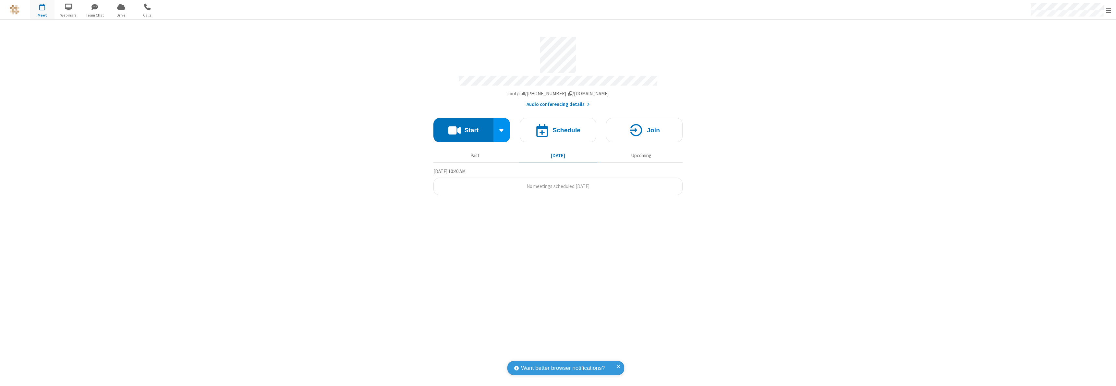  Describe the element at coordinates (558, 93) in the screenshot. I see `span: Copy my meeting room link` at that location.